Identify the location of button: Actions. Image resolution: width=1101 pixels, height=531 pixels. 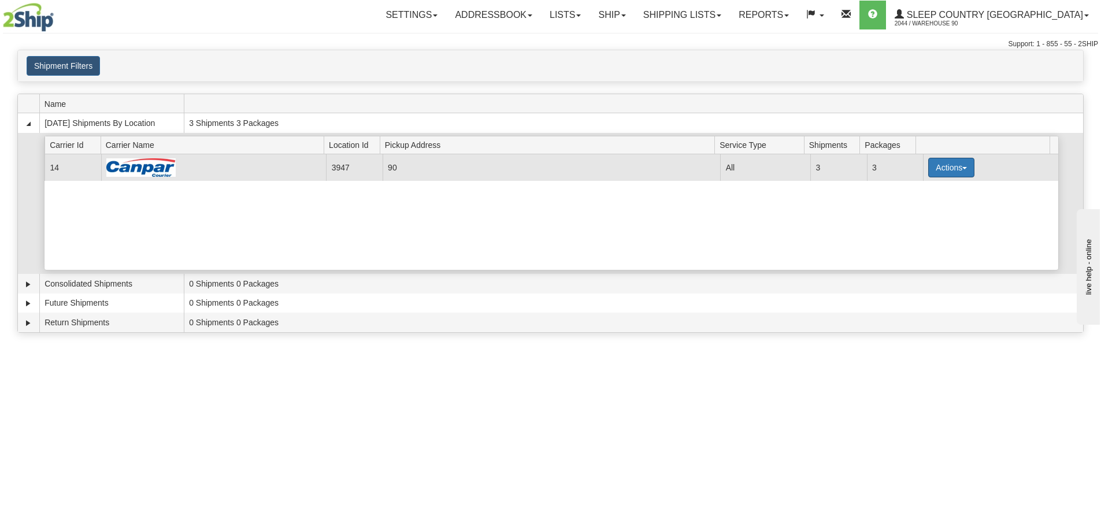
(951, 168).